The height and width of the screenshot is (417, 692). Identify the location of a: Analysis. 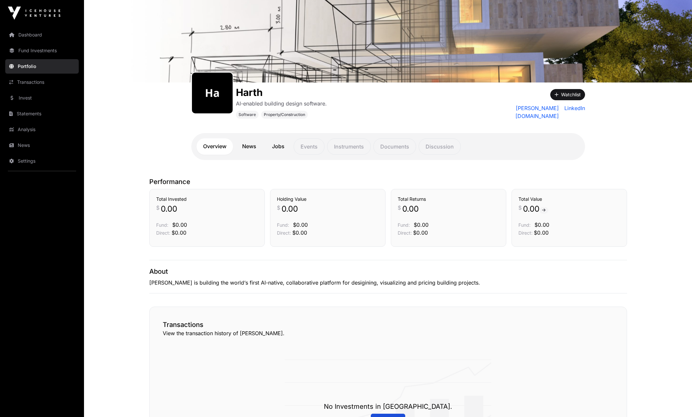
(42, 129).